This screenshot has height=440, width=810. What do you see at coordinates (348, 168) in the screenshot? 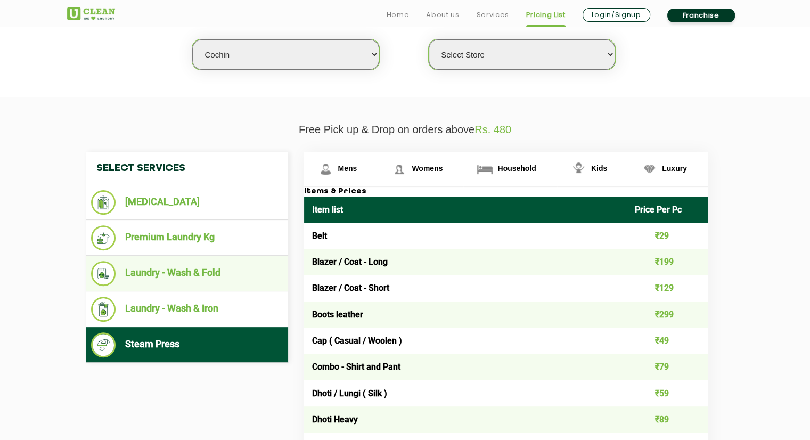
I see `span: Mens` at bounding box center [348, 168].